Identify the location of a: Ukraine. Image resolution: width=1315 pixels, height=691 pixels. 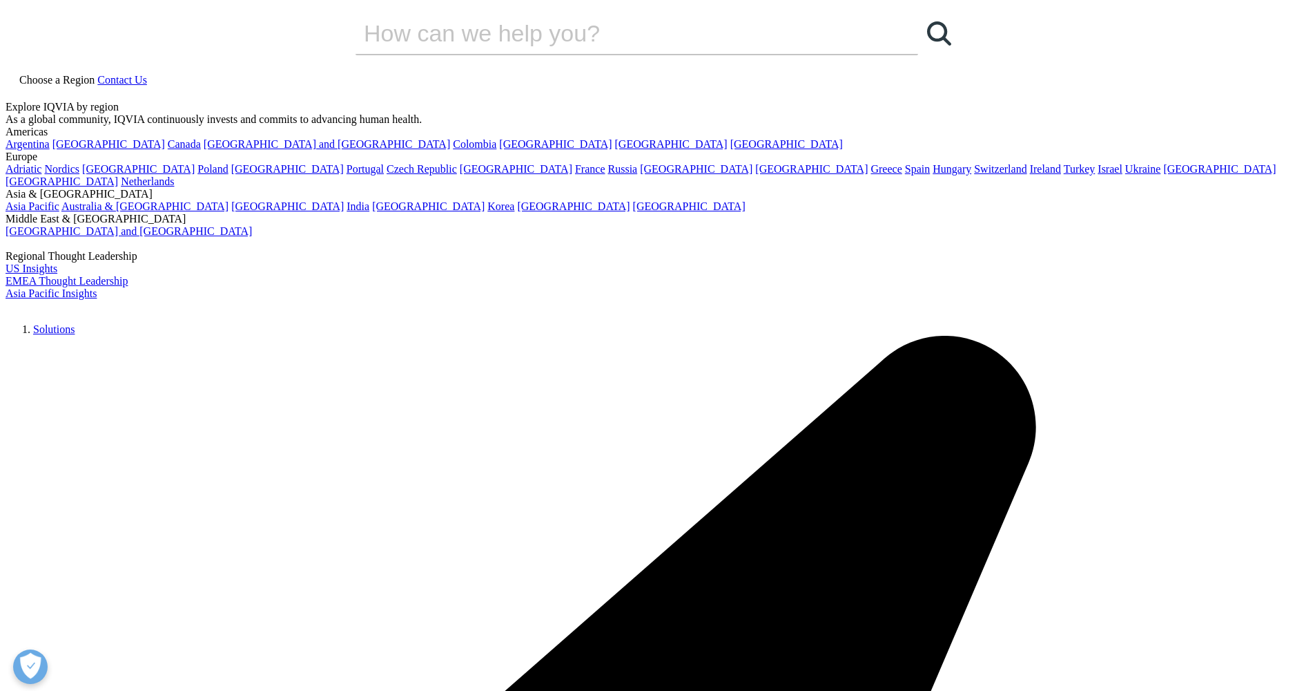
(1144, 168).